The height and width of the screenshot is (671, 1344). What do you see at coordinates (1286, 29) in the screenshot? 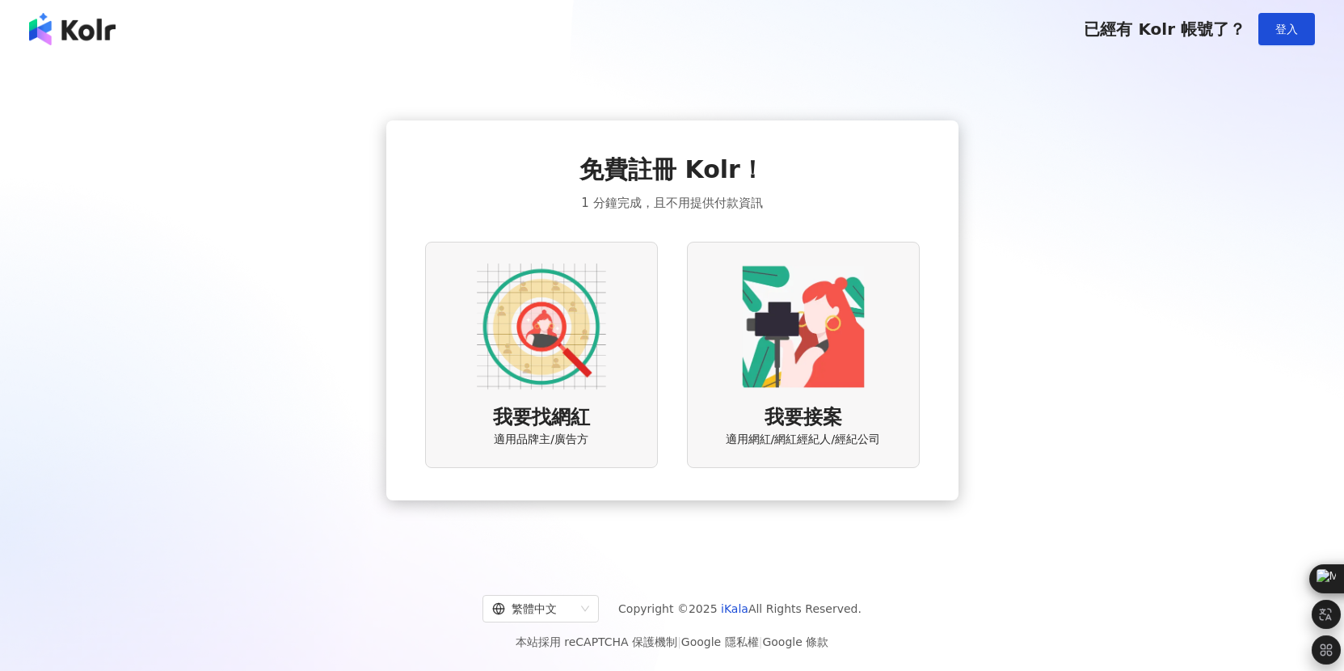
I see `button: 登入` at bounding box center [1286, 29].